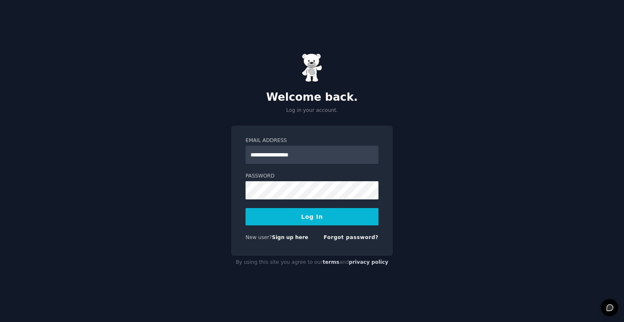 The height and width of the screenshot is (322, 624). I want to click on span: New user?, so click(259, 237).